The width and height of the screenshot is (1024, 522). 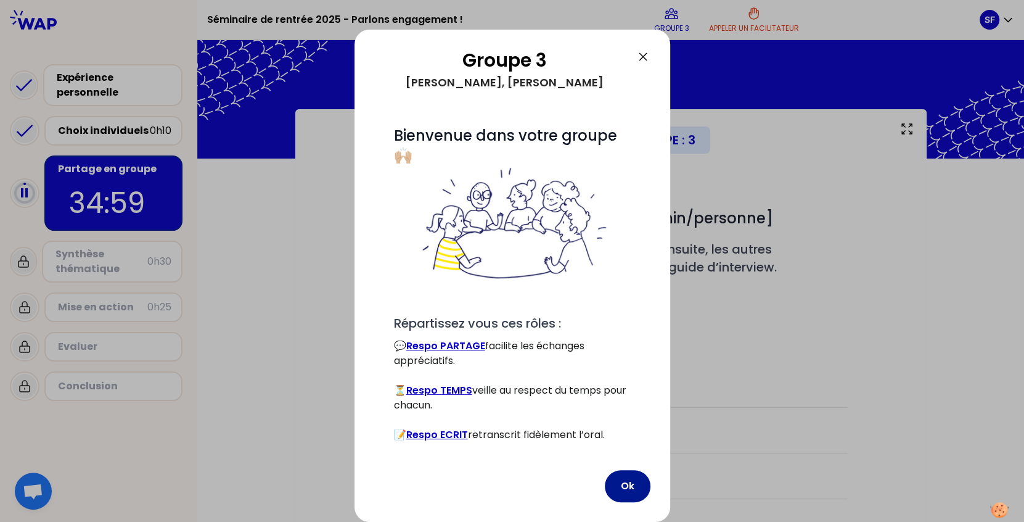 What do you see at coordinates (439, 390) in the screenshot?
I see `a: Respo TEMPS` at bounding box center [439, 390].